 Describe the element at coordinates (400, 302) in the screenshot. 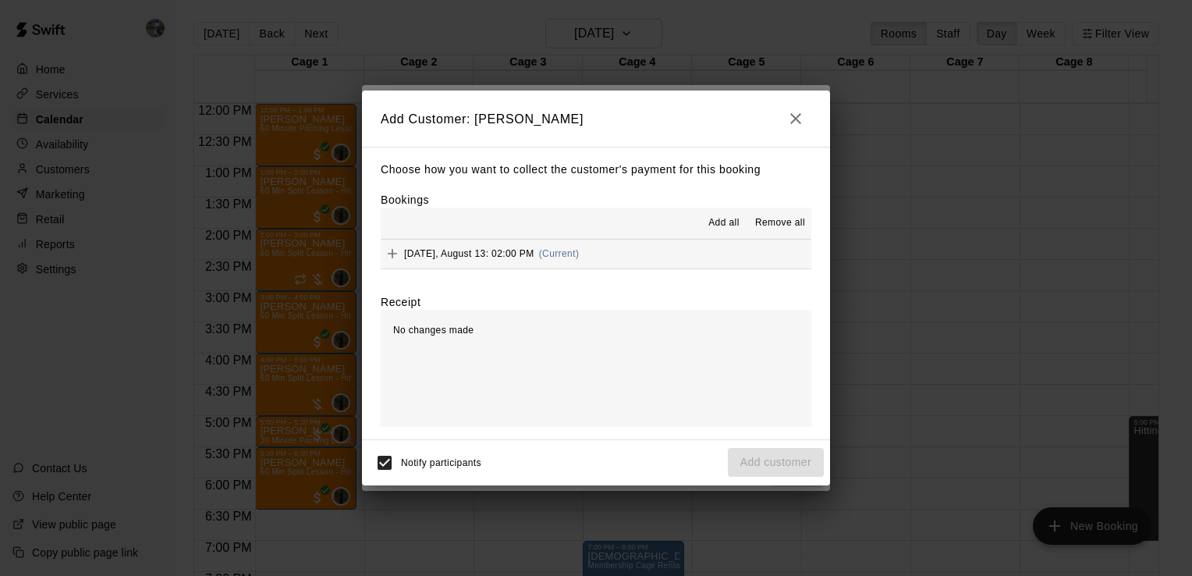

I see `label: Receipt` at that location.